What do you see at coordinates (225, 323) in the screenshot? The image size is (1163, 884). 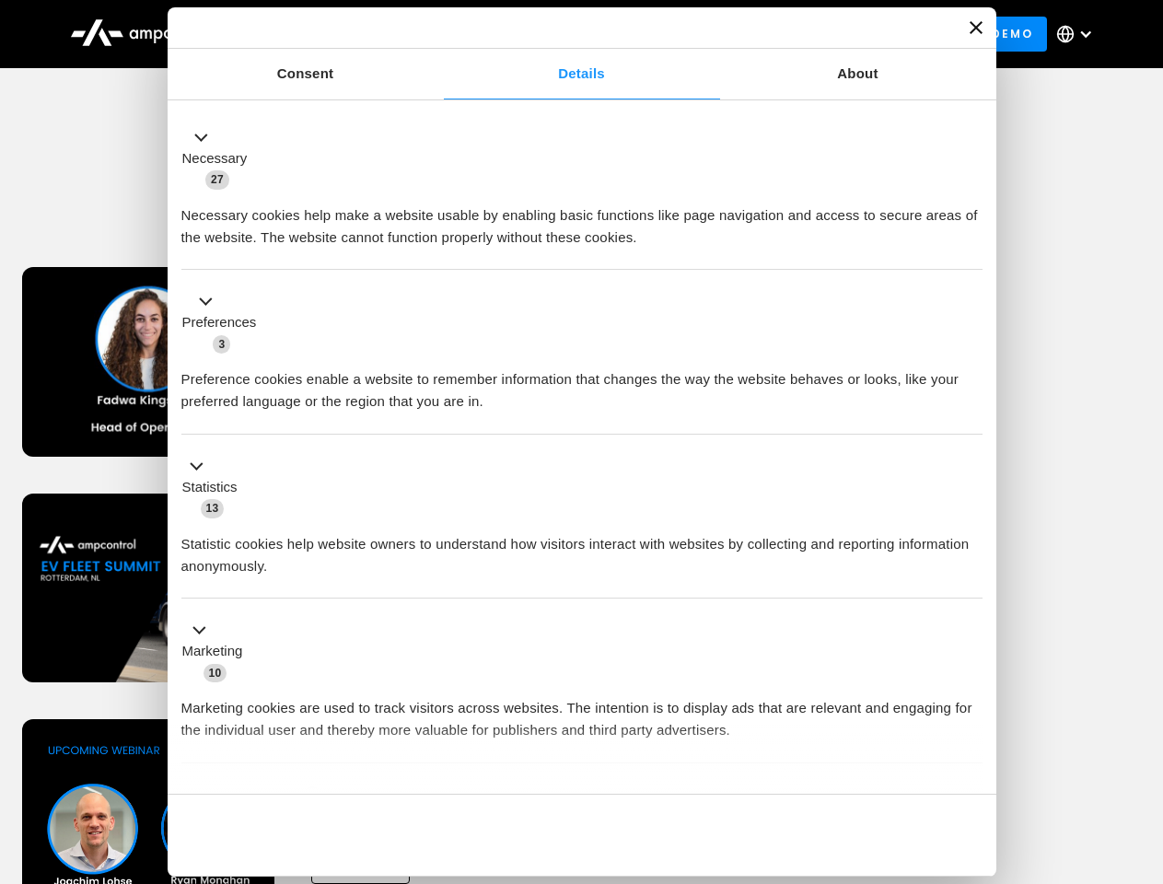 I see `button: Preferences (3)` at bounding box center [225, 323].